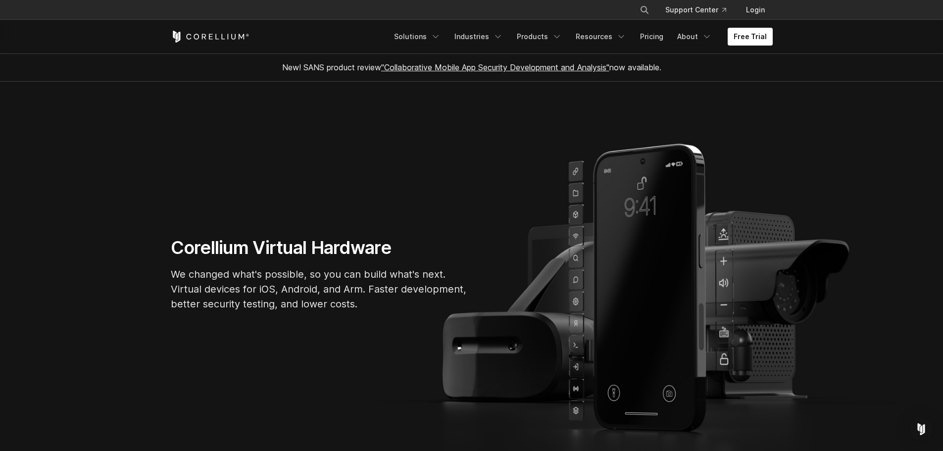 This screenshot has width=943, height=451. I want to click on button: Search, so click(645, 10).